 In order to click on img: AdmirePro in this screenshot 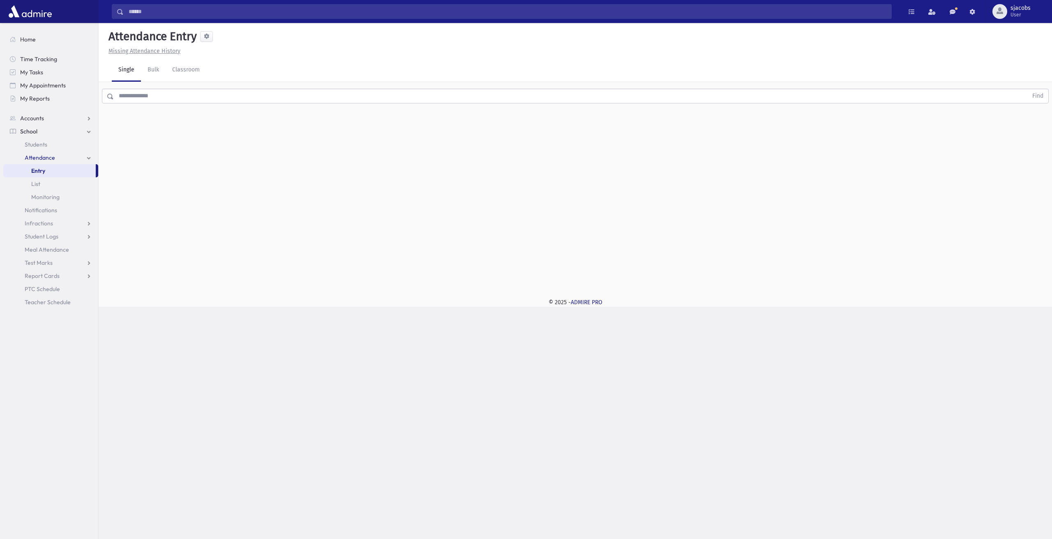, I will do `click(30, 12)`.